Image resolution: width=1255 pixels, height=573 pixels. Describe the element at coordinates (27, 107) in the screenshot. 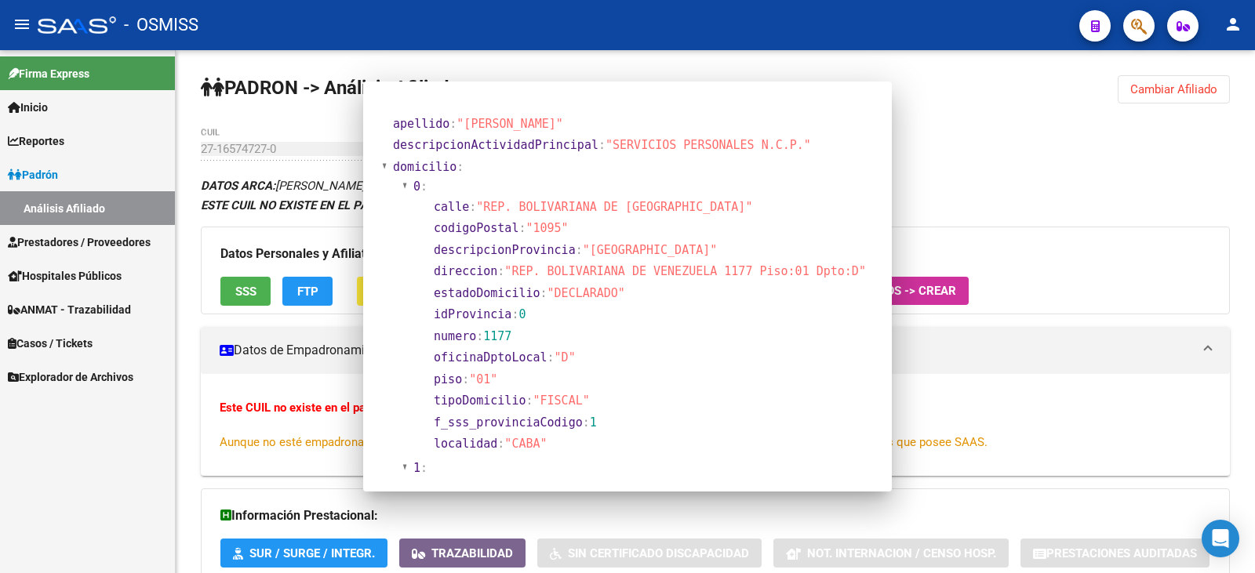

I see `span: Inicio` at that location.